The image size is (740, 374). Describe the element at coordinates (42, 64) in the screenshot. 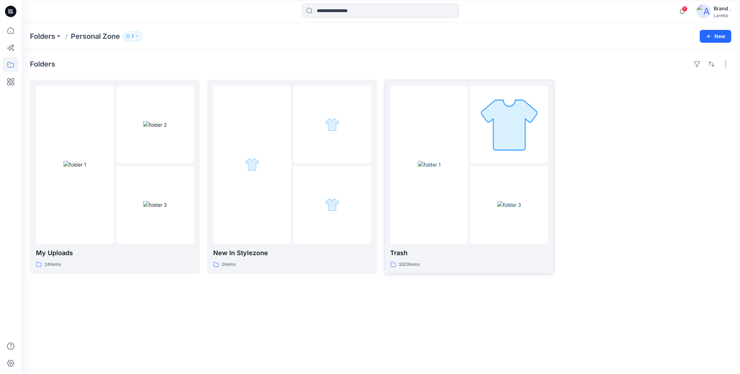

I see `h4: Folders` at that location.